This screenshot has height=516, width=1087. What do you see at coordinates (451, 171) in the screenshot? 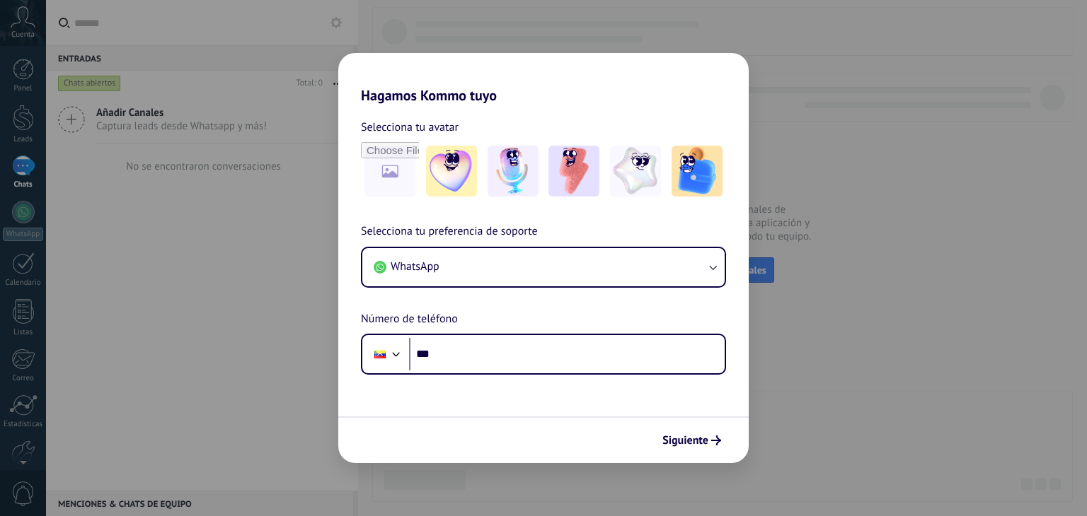
I see `img: -1.jpeg` at bounding box center [451, 171].